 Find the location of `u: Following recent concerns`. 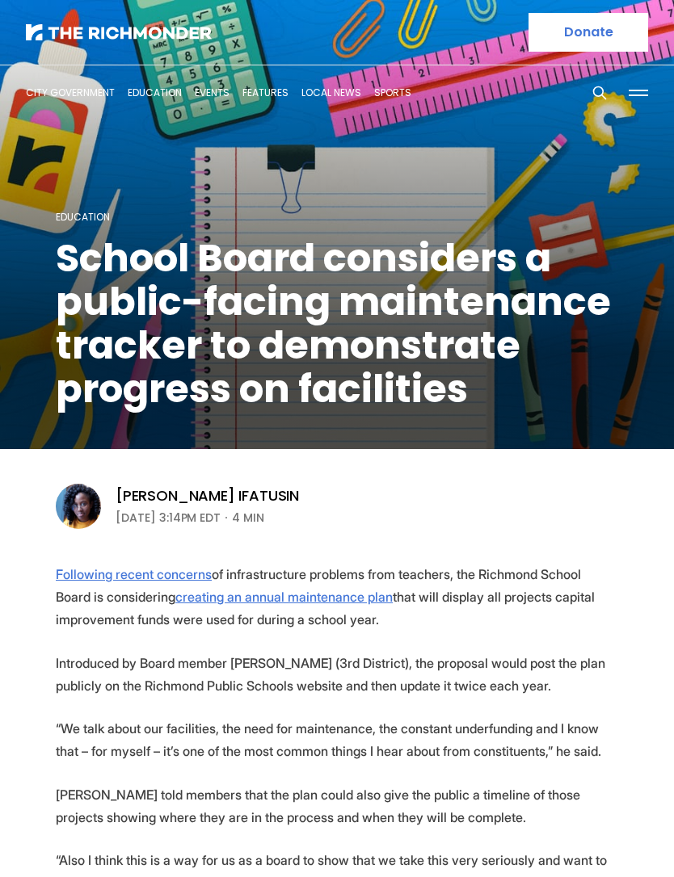

u: Following recent concerns is located at coordinates (133, 574).